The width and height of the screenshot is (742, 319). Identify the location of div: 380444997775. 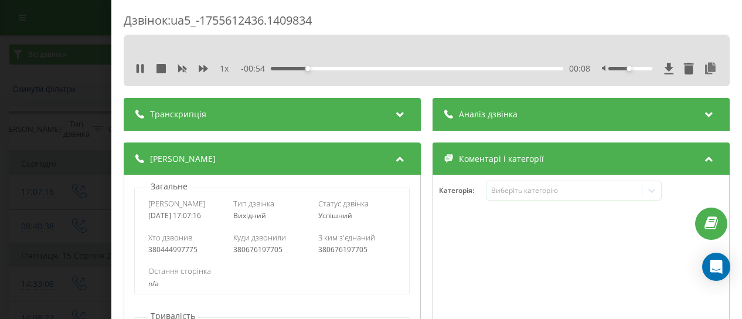
(187, 250).